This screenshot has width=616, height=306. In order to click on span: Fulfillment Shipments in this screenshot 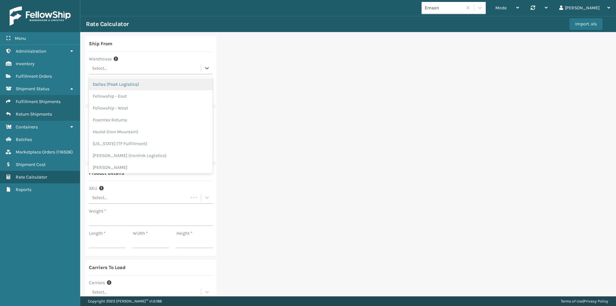, I will do `click(38, 101)`.